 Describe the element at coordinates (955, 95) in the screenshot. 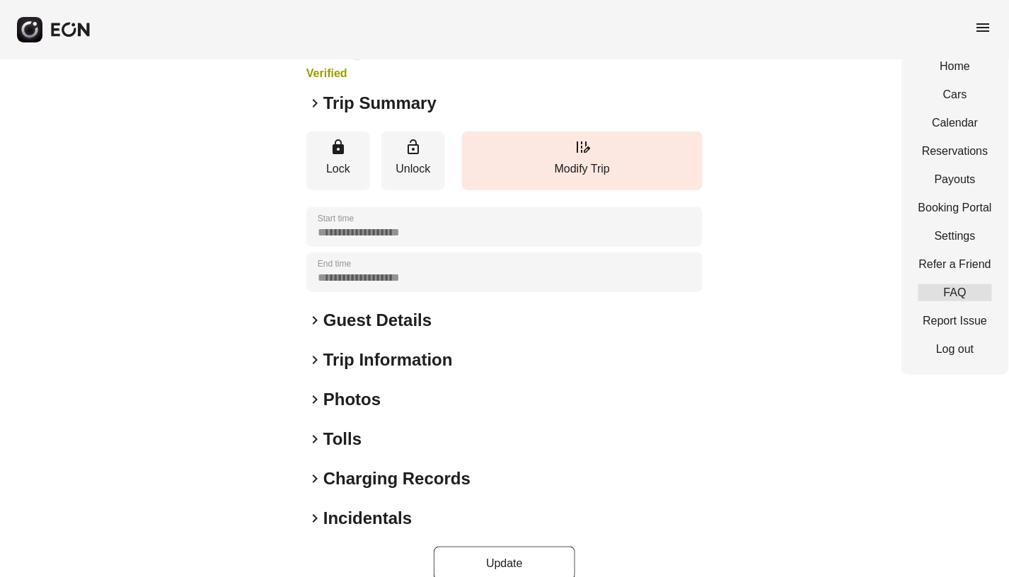

I see `a: Cars` at that location.